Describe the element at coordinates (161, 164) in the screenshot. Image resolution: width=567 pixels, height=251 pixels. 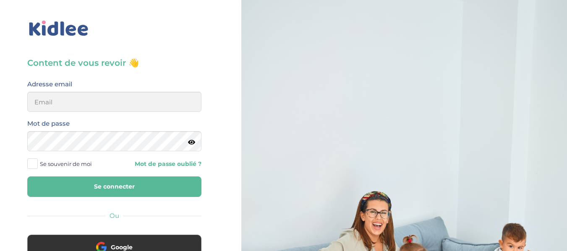
I see `a: Mot de passe oublié ?` at that location.